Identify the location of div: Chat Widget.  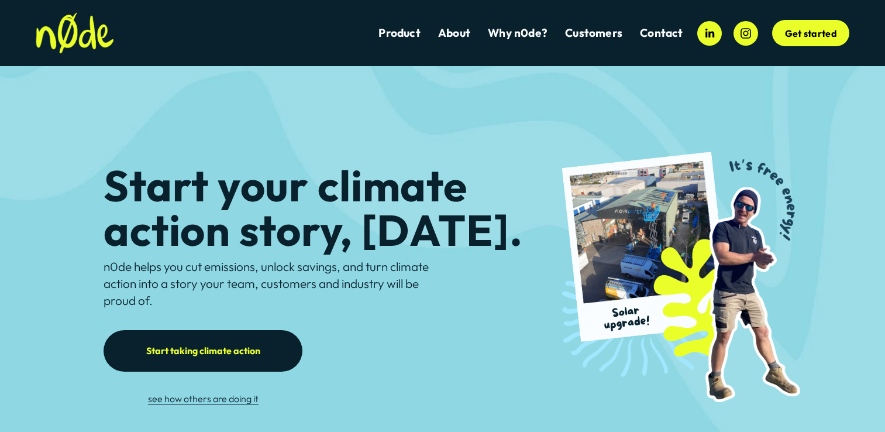
(856, 404).